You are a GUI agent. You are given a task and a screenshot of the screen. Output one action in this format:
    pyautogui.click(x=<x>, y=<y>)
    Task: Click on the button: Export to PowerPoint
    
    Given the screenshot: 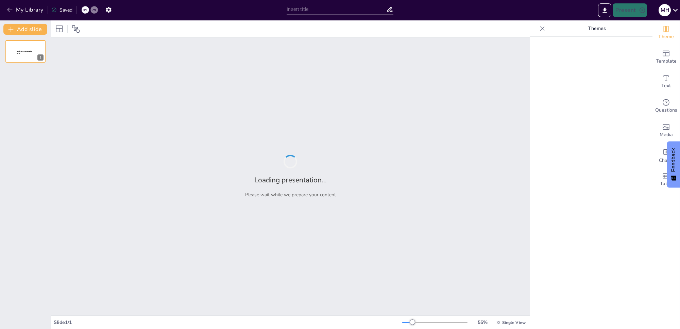 What is the action you would take?
    pyautogui.click(x=604, y=10)
    